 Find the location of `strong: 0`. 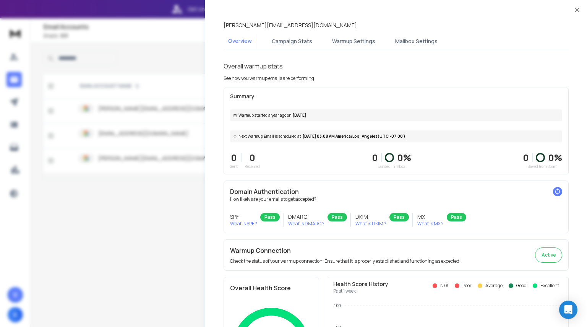

strong: 0 is located at coordinates (526, 157).